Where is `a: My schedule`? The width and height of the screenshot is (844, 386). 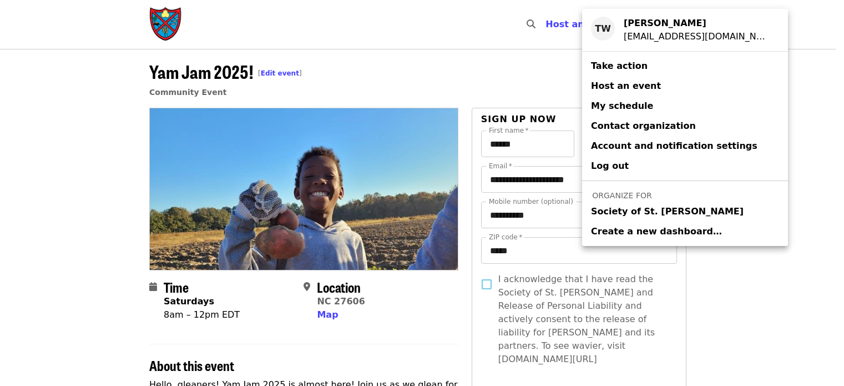 a: My schedule is located at coordinates (685, 106).